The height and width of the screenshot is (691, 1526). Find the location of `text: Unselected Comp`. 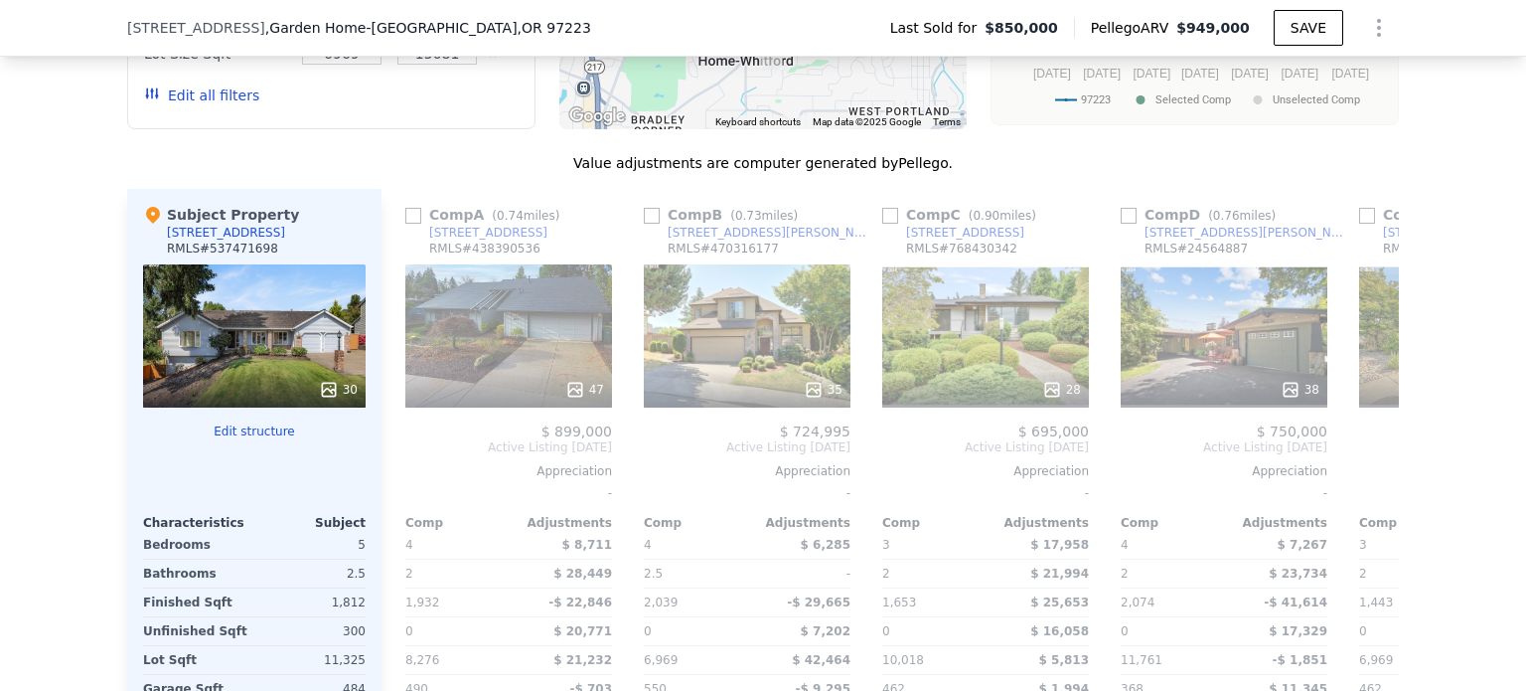

text: Unselected Comp is located at coordinates (1317, 99).